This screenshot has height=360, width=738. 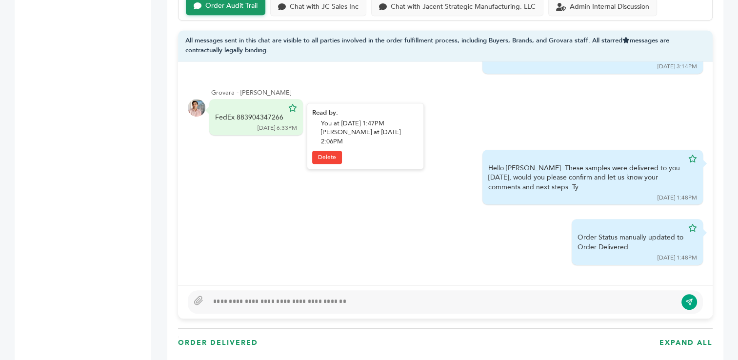 I want to click on div: Admin Internal Discussion, so click(x=609, y=7).